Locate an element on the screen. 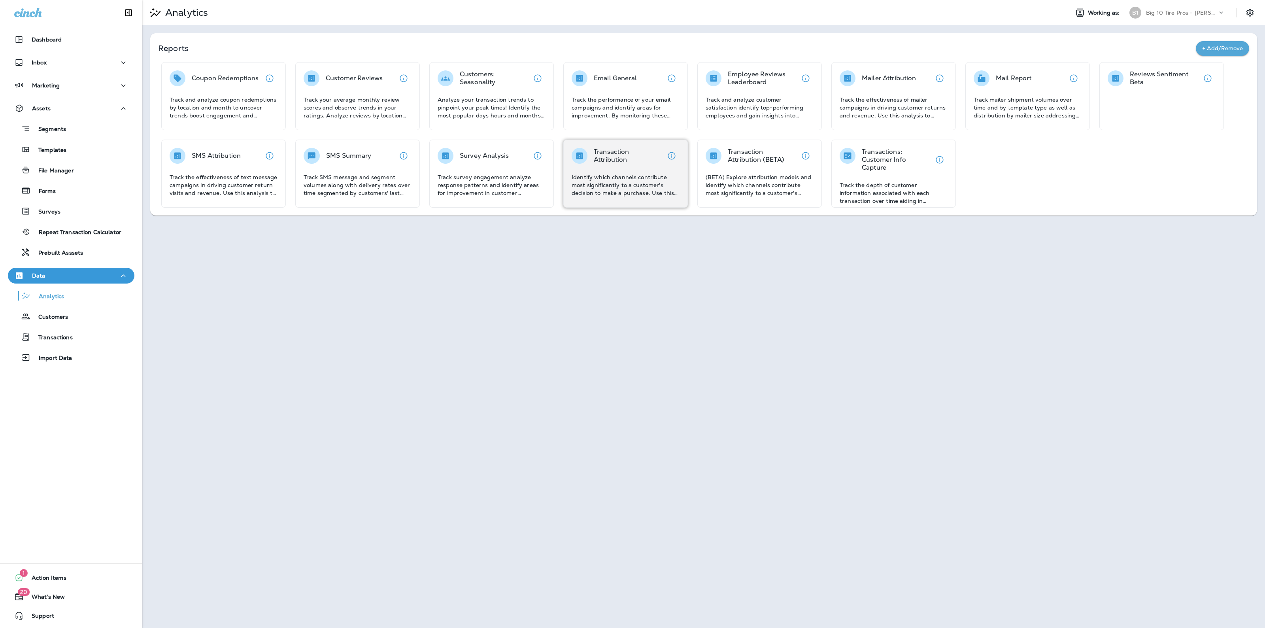 Image resolution: width=1265 pixels, height=628 pixels. p: Survey Analysis is located at coordinates (484, 156).